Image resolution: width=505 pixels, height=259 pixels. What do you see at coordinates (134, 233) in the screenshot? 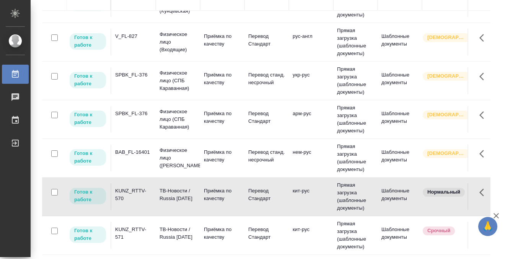
I see `div: KUNZ_RTTV-571` at bounding box center [134, 233].